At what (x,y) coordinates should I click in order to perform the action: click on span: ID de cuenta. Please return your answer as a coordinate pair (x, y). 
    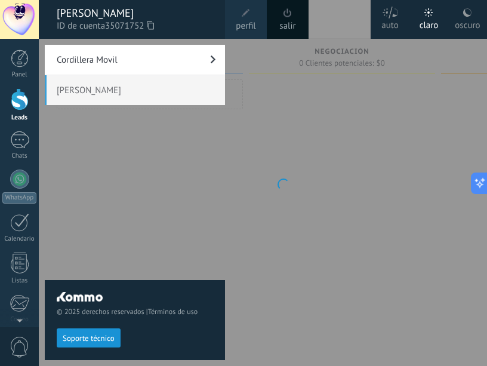
    Looking at the image, I should click on (135, 26).